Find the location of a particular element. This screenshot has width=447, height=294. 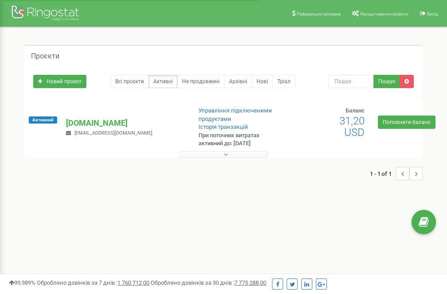

span: Активний is located at coordinates (43, 120).